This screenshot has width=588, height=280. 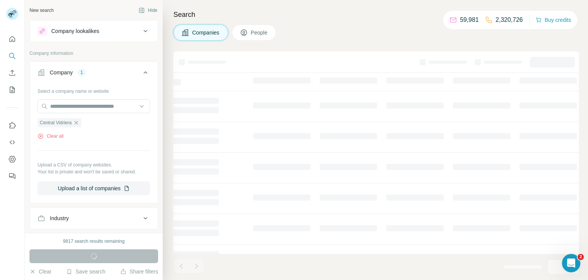 I want to click on p: 59,981, so click(x=470, y=20).